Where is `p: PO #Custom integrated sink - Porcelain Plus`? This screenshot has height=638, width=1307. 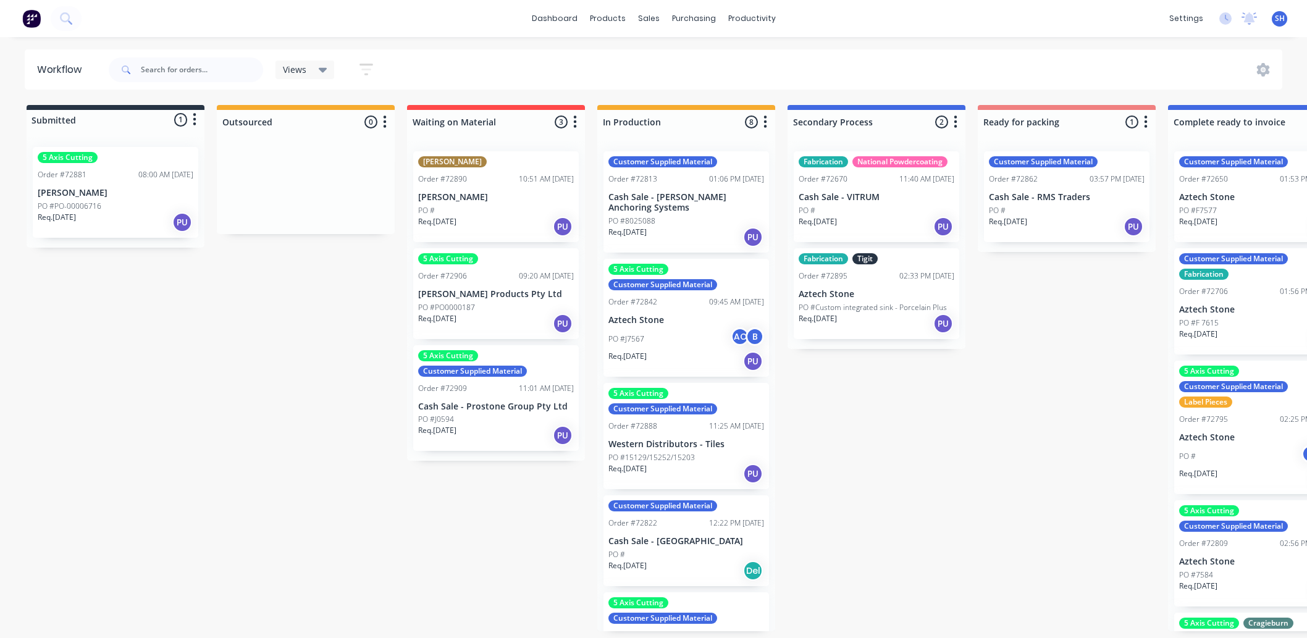
p: PO #Custom integrated sink - Porcelain Plus is located at coordinates (873, 308).